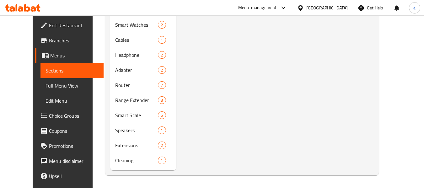  I want to click on span: Smart Scale, so click(136, 115).